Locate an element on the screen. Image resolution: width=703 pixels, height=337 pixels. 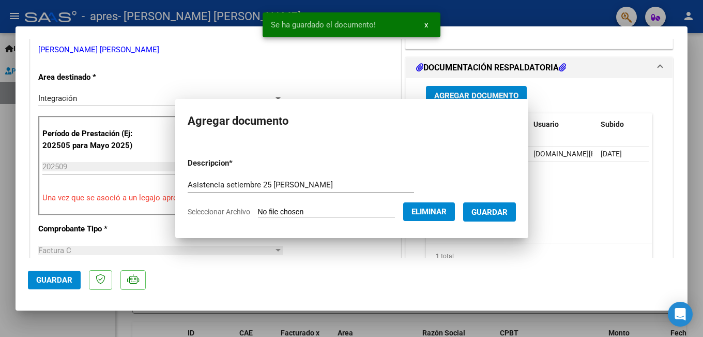
button: Eliminar is located at coordinates (429, 211).